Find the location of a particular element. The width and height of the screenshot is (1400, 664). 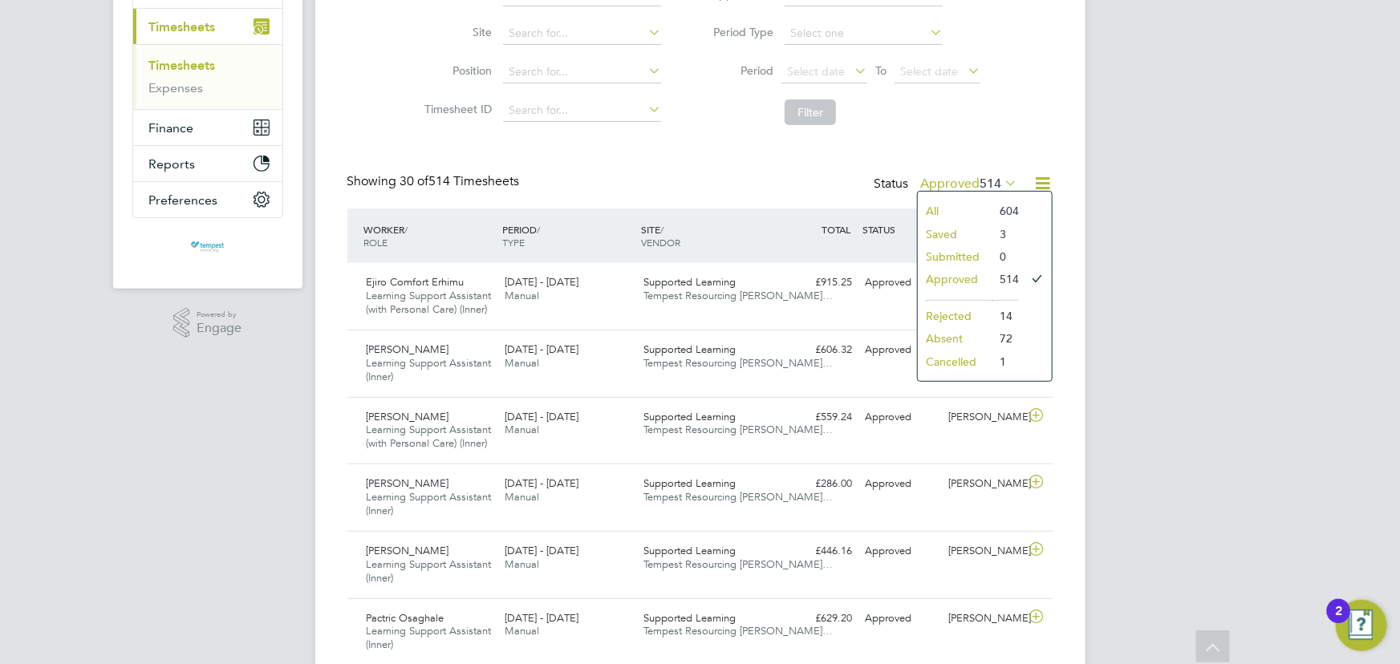

li: 604 is located at coordinates (1005, 211).